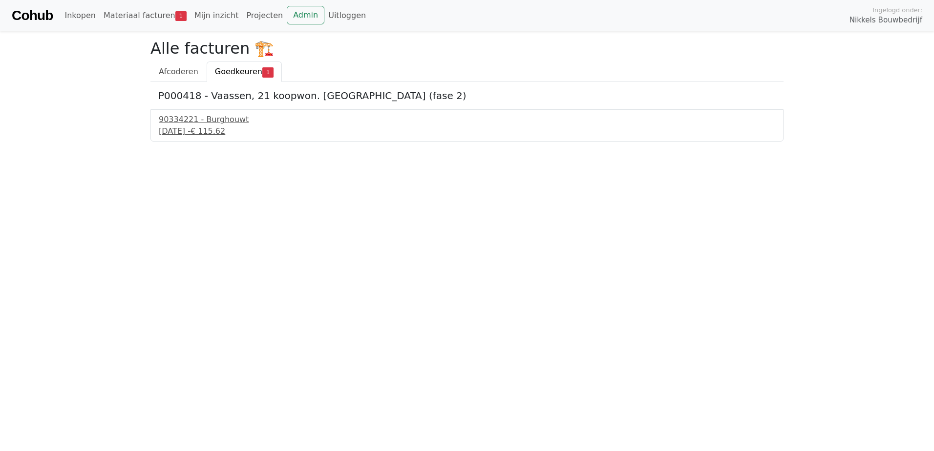  I want to click on h2: Alle facturen 🏗️, so click(467, 48).